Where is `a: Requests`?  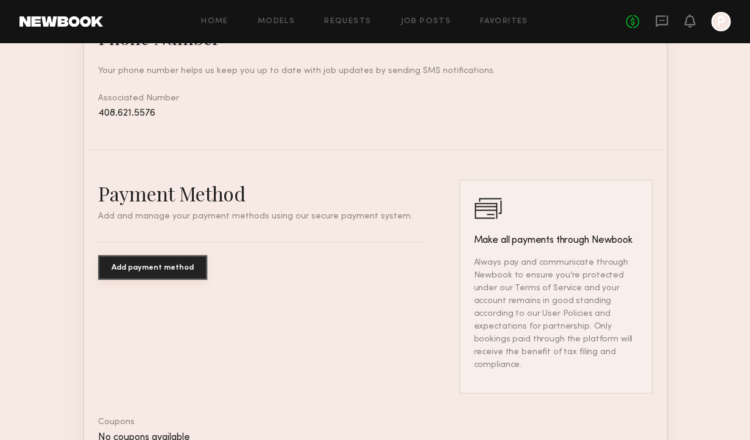
a: Requests is located at coordinates (347, 21).